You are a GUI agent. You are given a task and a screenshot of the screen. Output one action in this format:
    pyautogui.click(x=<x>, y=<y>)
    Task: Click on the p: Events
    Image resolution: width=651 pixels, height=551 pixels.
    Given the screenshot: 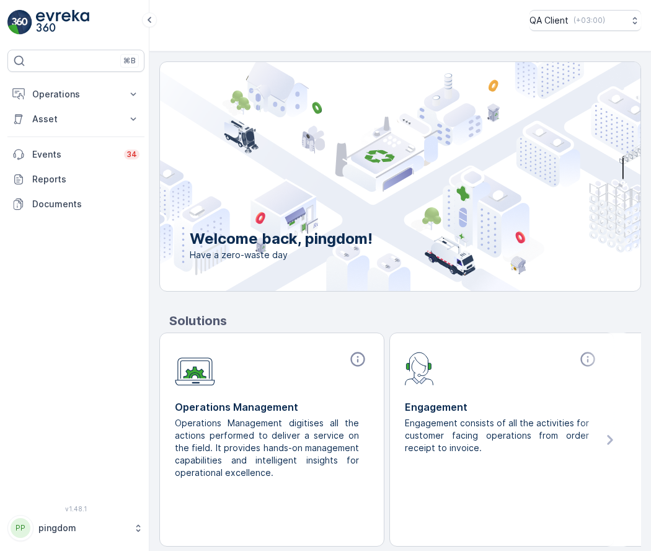 What is the action you would take?
    pyautogui.click(x=74, y=154)
    